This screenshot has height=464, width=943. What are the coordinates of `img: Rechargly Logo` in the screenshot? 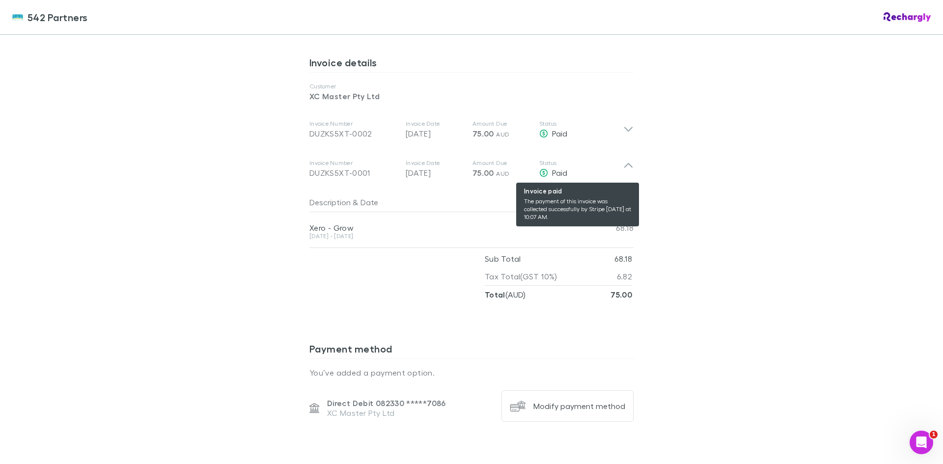 It's located at (907, 17).